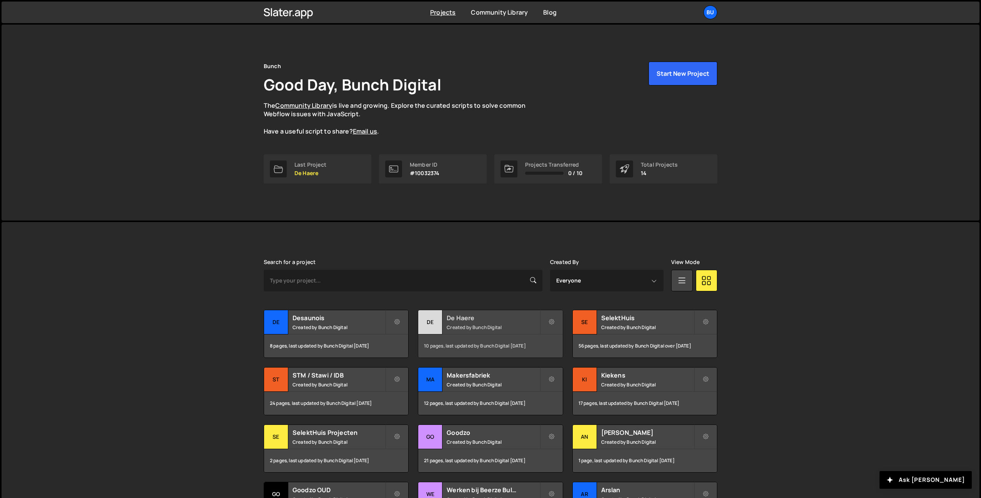 The width and height of the screenshot is (981, 498). I want to click on div: Member ID, so click(424, 165).